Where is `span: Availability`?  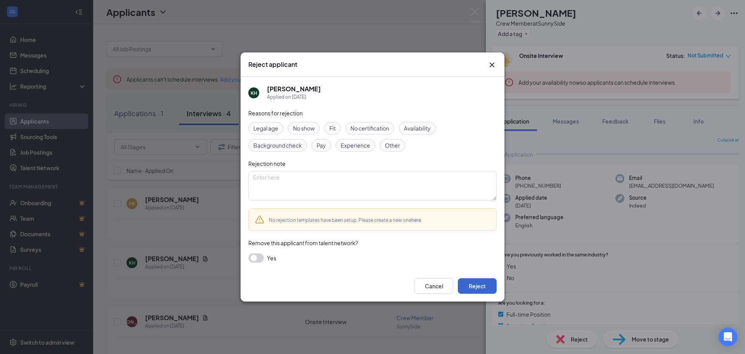
span: Availability is located at coordinates (417, 128).